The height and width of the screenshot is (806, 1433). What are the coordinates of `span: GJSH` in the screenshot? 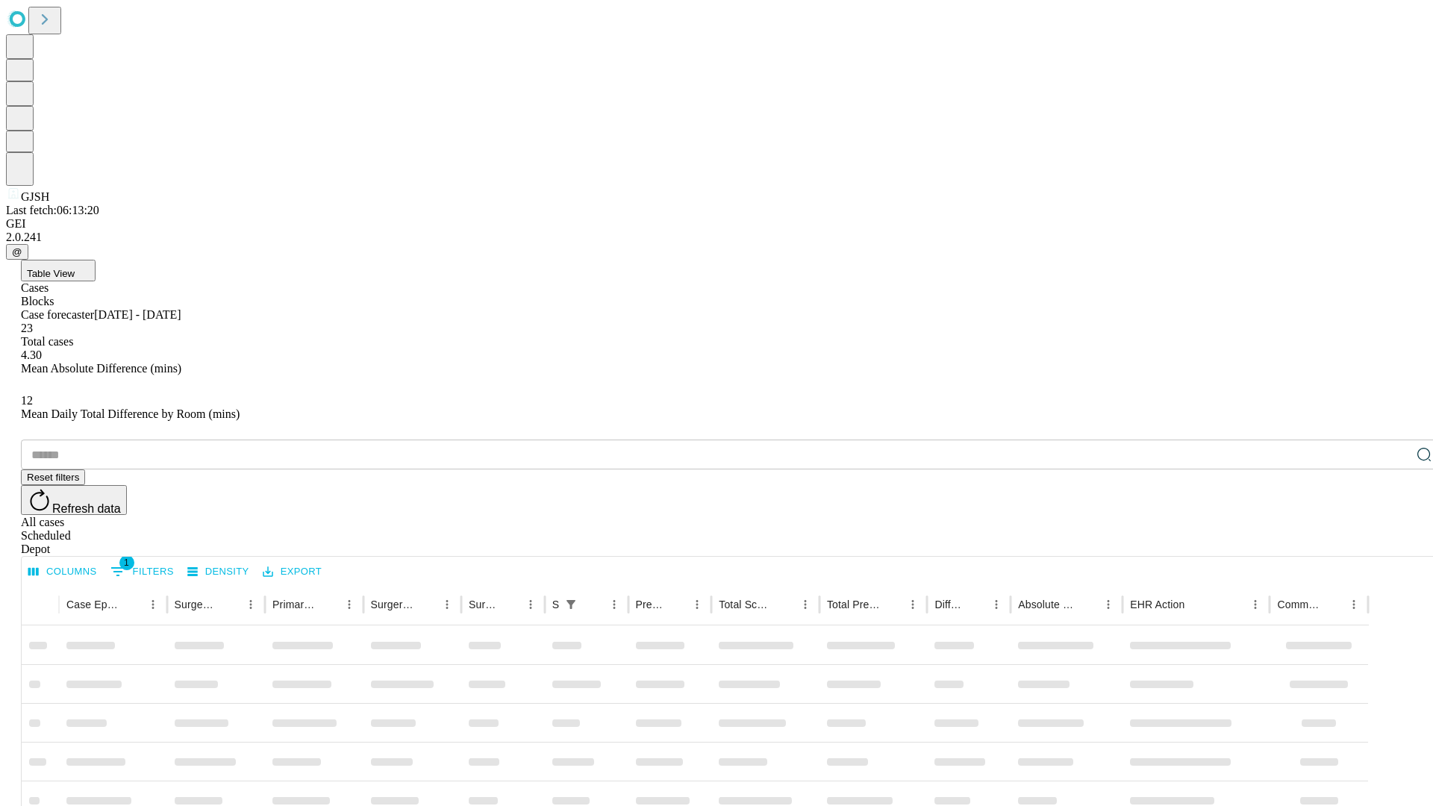 It's located at (35, 196).